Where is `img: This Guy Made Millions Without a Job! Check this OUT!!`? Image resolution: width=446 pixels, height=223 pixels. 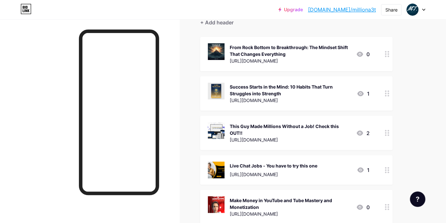 img: This Guy Made Millions Without a Job! Check this OUT!! is located at coordinates (216, 131).